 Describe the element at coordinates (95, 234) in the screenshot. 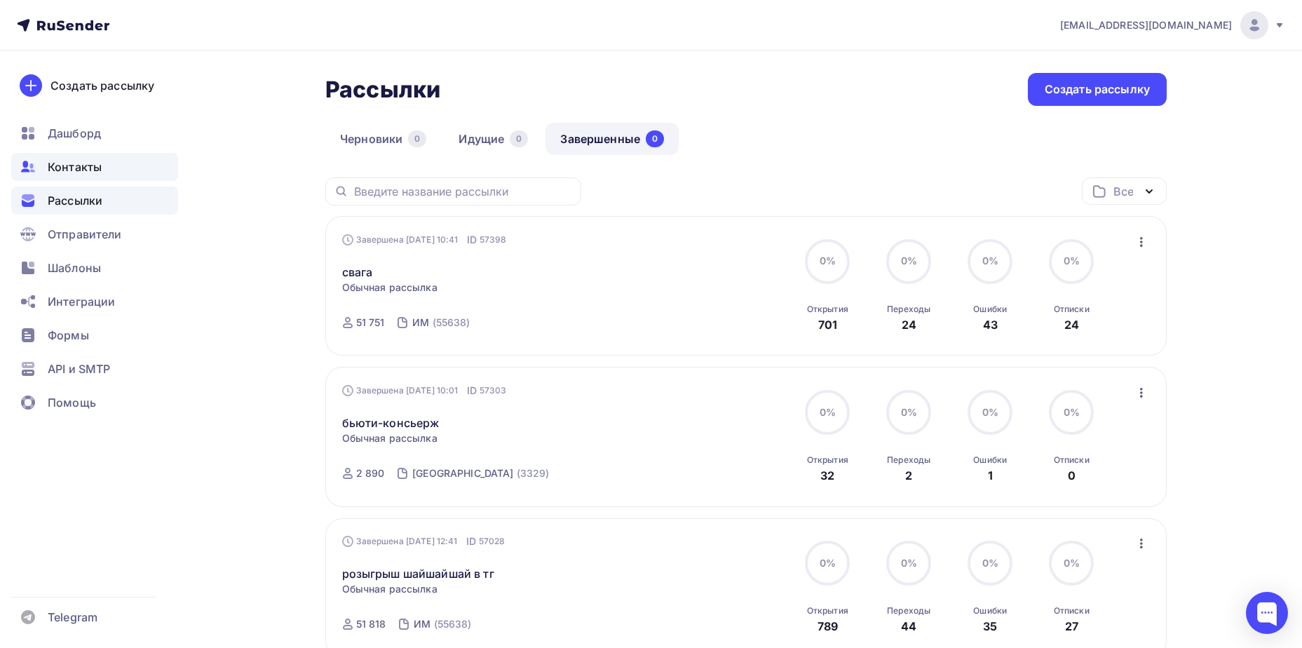

I see `a: Отправители` at that location.